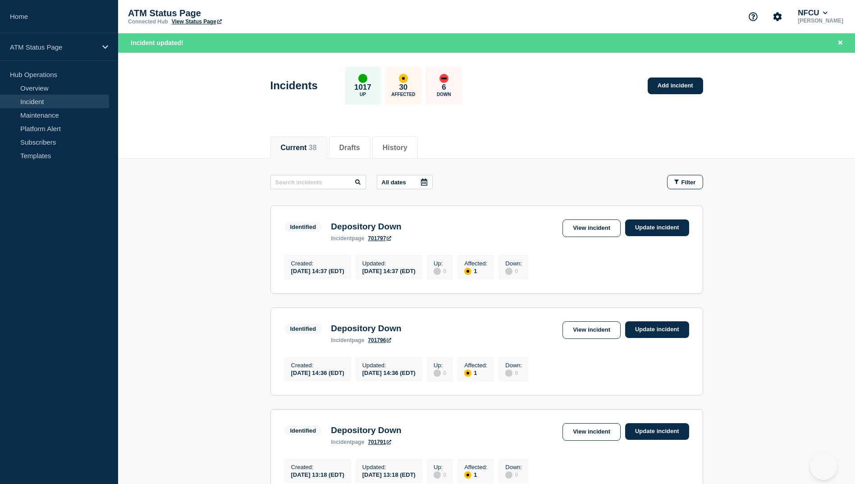 The height and width of the screenshot is (484, 855). Describe the element at coordinates (394, 182) in the screenshot. I see `p: All dates` at that location.